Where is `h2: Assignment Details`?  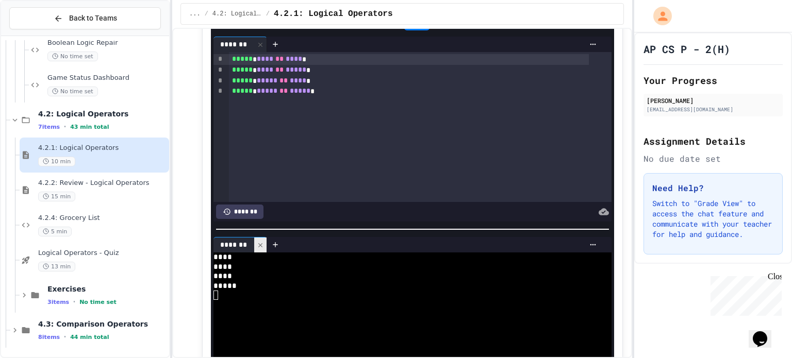 h2: Assignment Details is located at coordinates (713, 141).